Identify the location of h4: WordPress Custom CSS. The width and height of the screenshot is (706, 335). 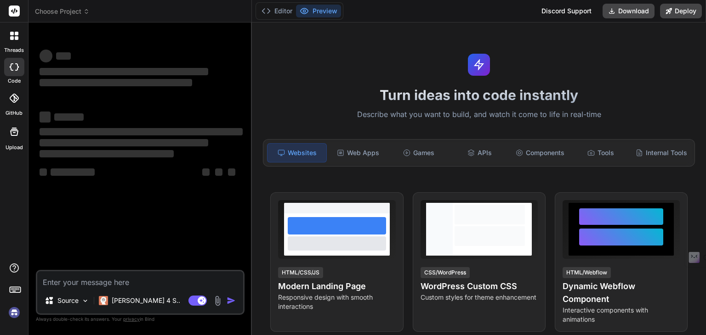
(479, 287).